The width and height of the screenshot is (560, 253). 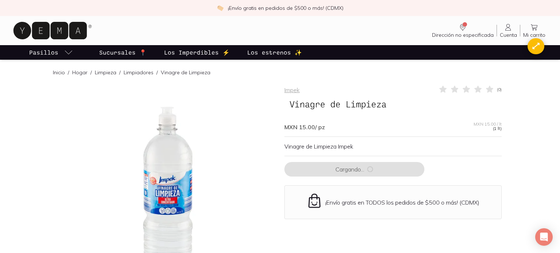 What do you see at coordinates (393, 146) in the screenshot?
I see `p: Vinagre de Limpieza Impek` at bounding box center [393, 146].